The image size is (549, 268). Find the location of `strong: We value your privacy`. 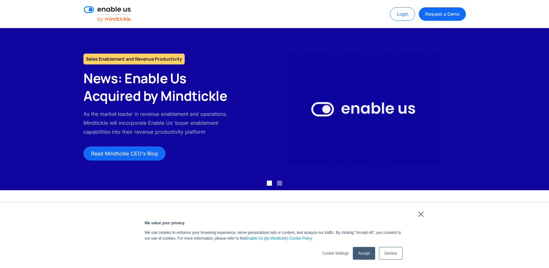

strong: We value your privacy is located at coordinates (165, 223).